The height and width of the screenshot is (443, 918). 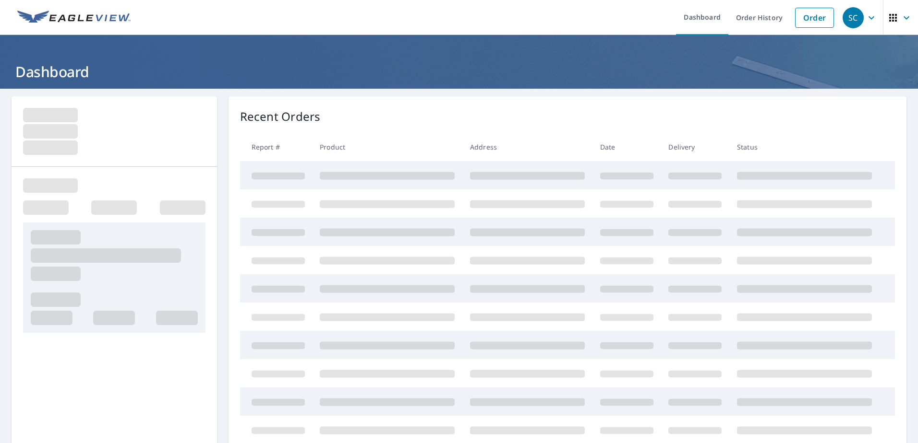 What do you see at coordinates (459, 72) in the screenshot?
I see `h1: Dashboard` at bounding box center [459, 72].